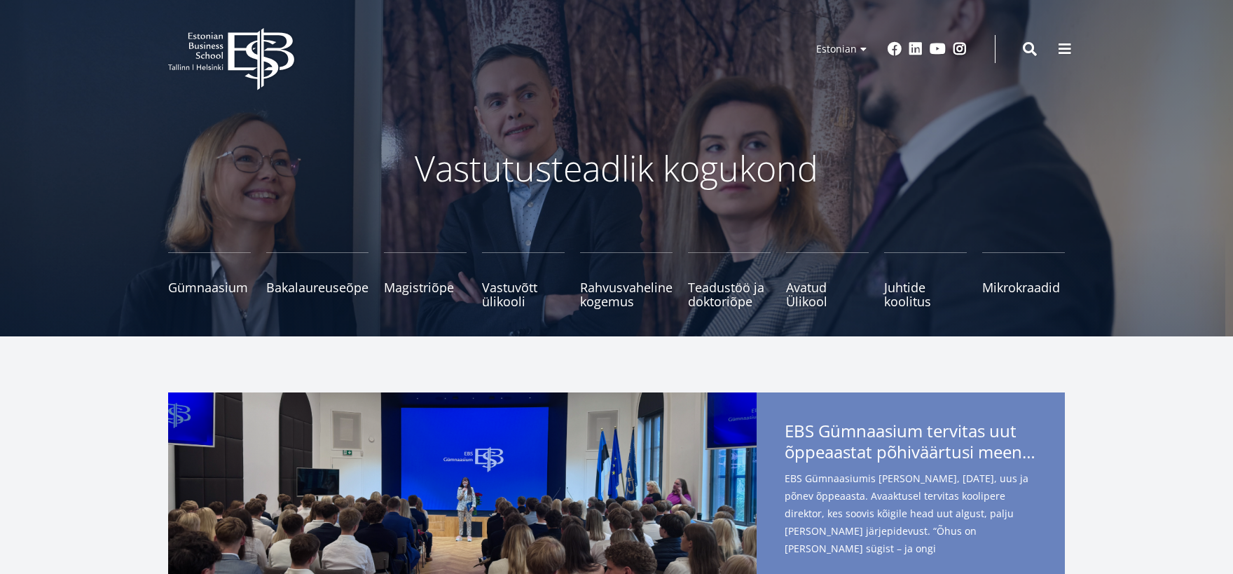  I want to click on span: Vastuvõtt ülikooli, so click(523, 294).